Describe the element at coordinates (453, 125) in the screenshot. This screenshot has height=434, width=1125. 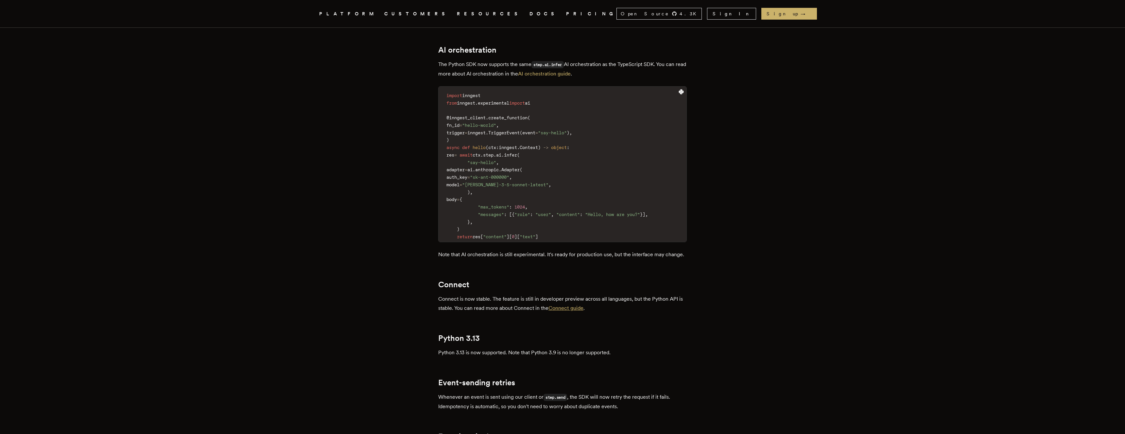
I see `span: fn_id` at that location.